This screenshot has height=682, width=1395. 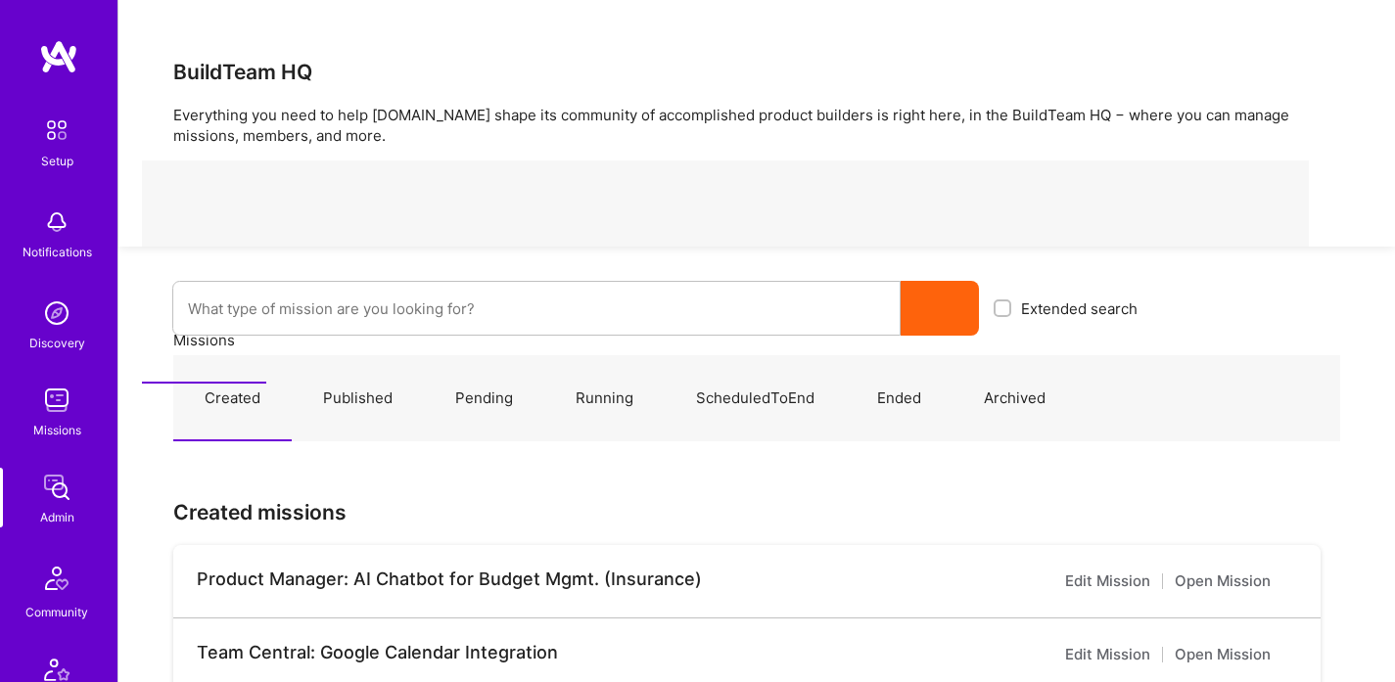 What do you see at coordinates (57, 517) in the screenshot?
I see `div: Admin` at bounding box center [57, 517].